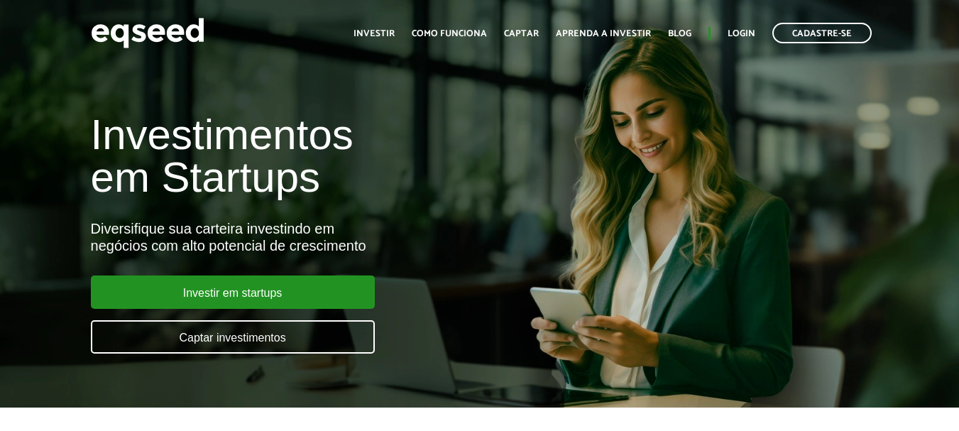 This screenshot has height=431, width=959. Describe the element at coordinates (449, 33) in the screenshot. I see `a: Como funciona` at that location.